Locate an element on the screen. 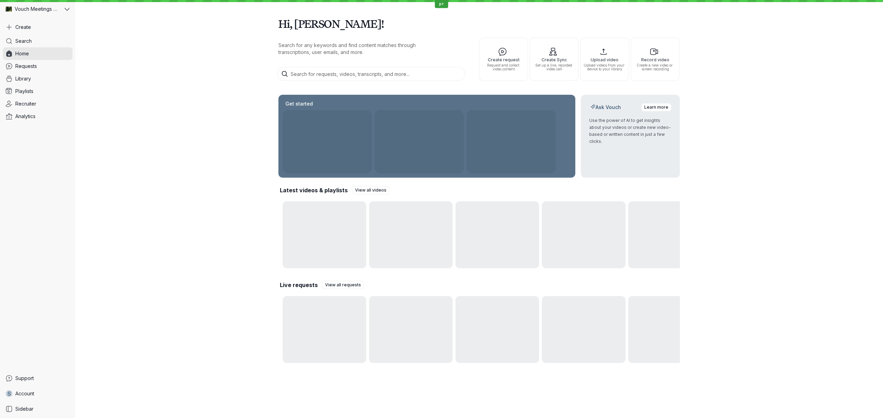 Image resolution: width=883 pixels, height=418 pixels. p: Use the power of AI to get insights about your videos or create new video-based or written conten... is located at coordinates (630, 131).